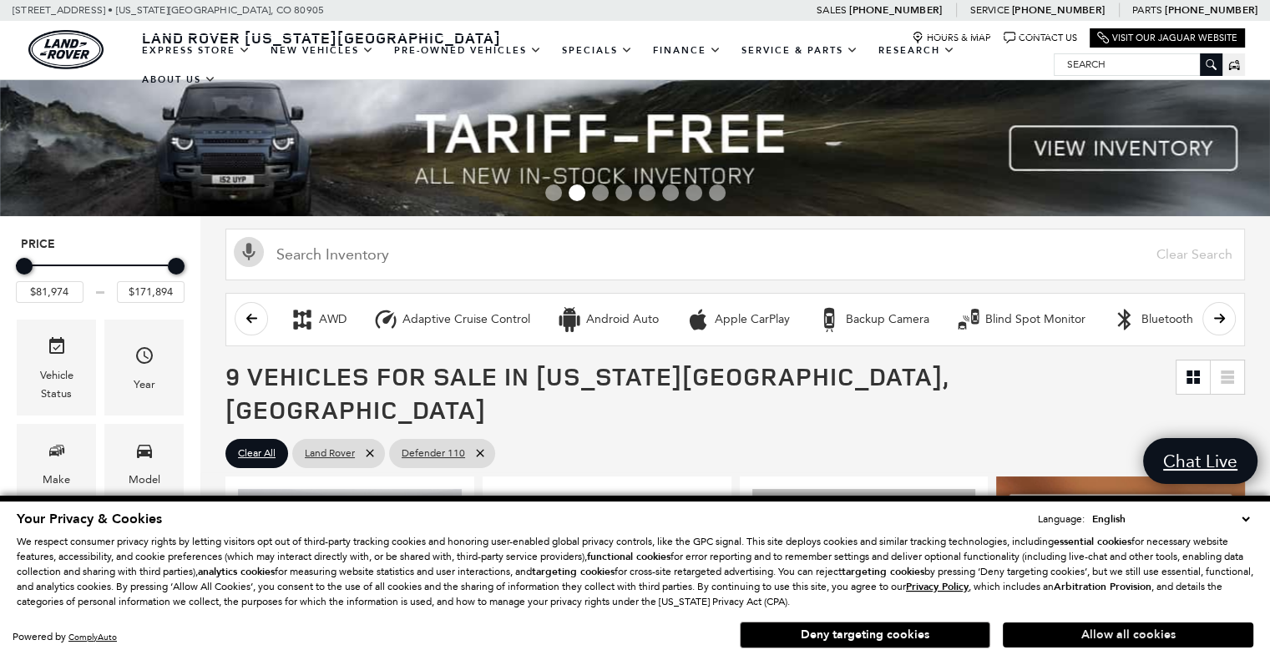 Image resolution: width=1270 pixels, height=660 pixels. What do you see at coordinates (1061, 519) in the screenshot?
I see `div: Language:` at bounding box center [1061, 519].